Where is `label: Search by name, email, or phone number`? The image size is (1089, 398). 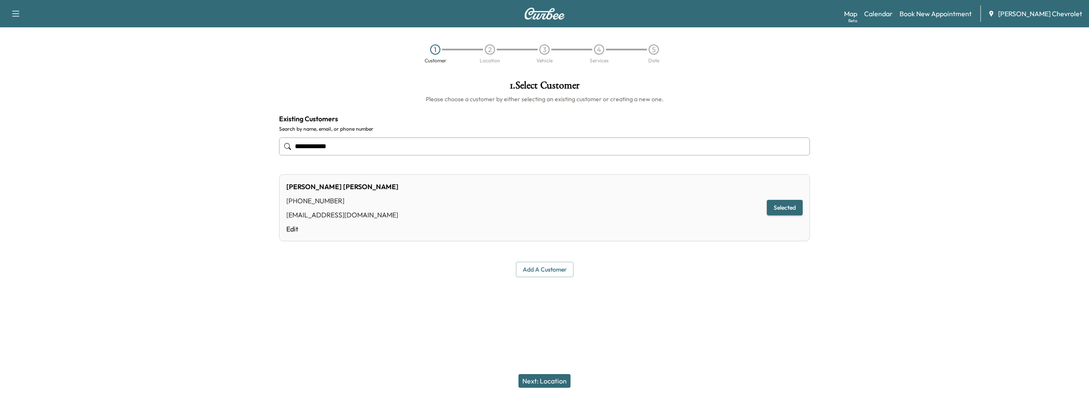 label: Search by name, email, or phone number is located at coordinates (545, 129).